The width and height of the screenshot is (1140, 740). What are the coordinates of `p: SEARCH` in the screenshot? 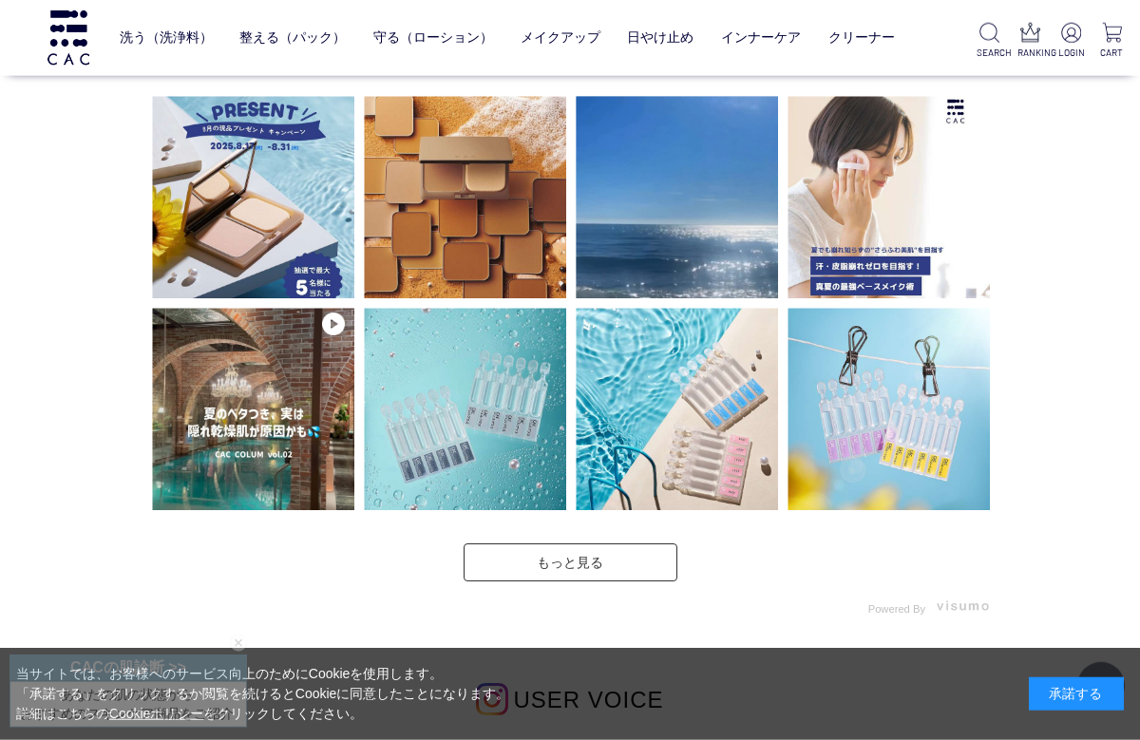 It's located at (989, 52).